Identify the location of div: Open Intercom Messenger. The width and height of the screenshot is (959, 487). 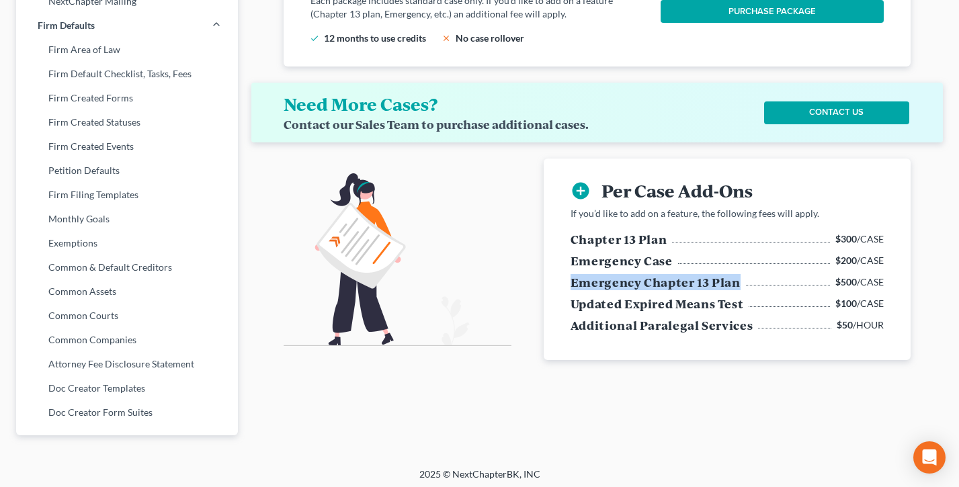
(930, 458).